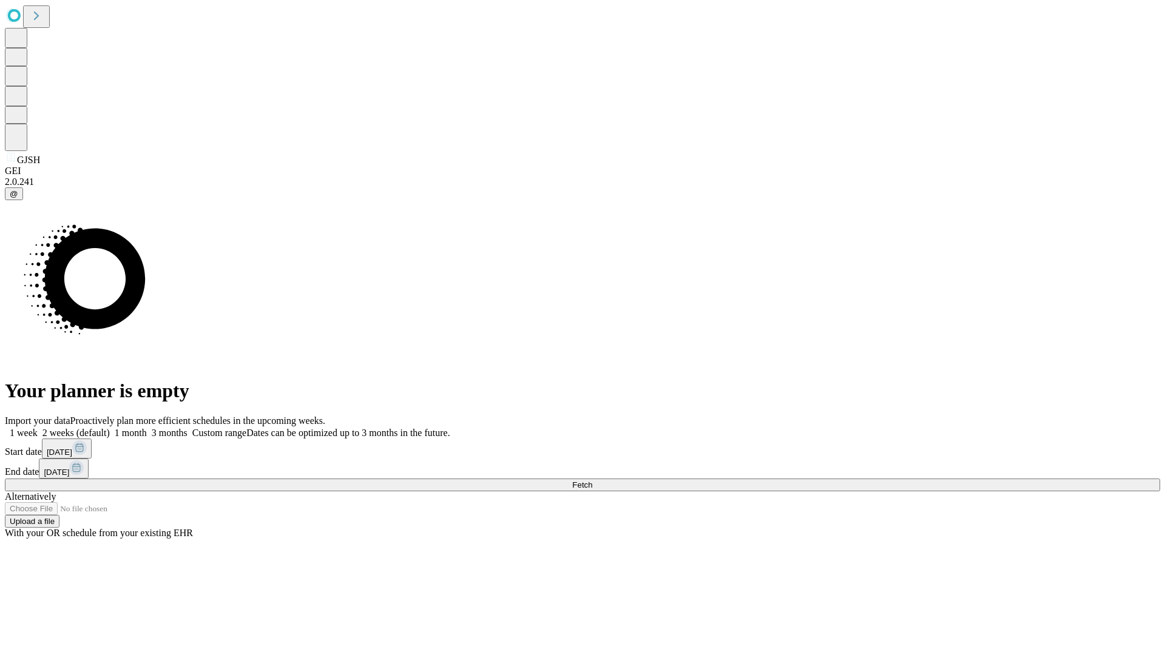 This screenshot has height=655, width=1165. I want to click on span: 1 week, so click(24, 433).